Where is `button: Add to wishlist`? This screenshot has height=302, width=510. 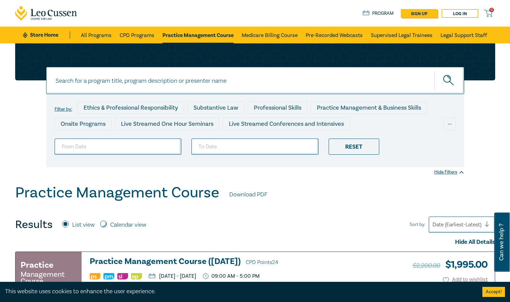 button: Add to wishlist is located at coordinates (465, 280).